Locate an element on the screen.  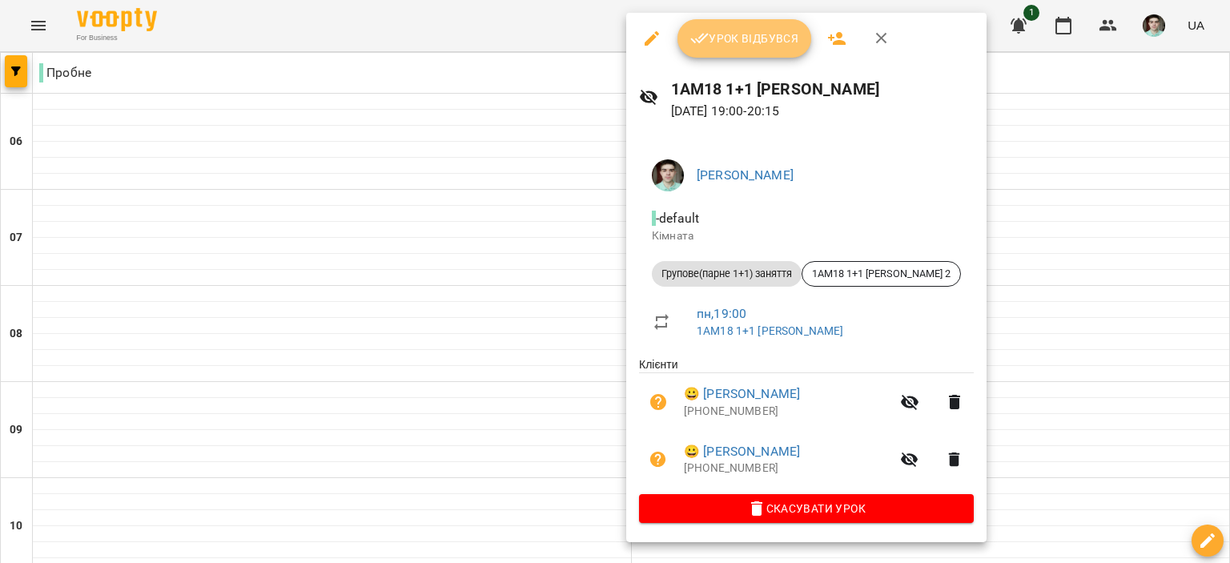
a: пн , 19:00 is located at coordinates (722, 313).